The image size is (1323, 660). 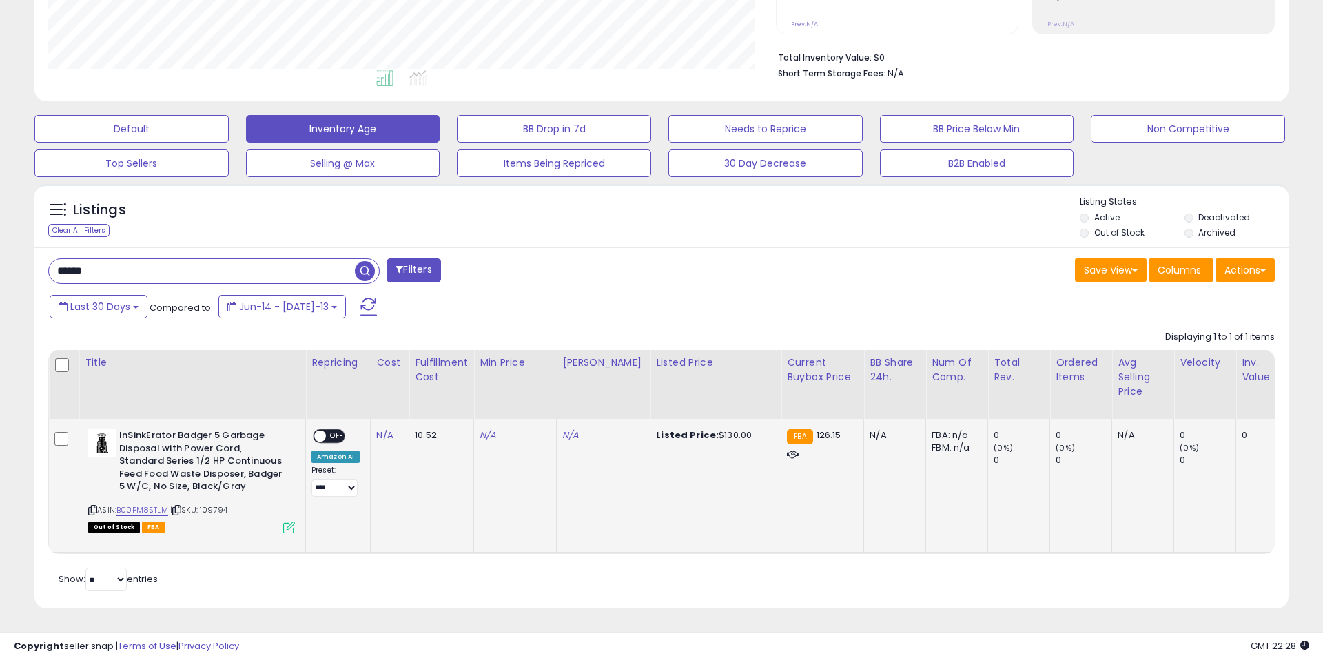 I want to click on div: Fulfillment Cost, so click(x=441, y=370).